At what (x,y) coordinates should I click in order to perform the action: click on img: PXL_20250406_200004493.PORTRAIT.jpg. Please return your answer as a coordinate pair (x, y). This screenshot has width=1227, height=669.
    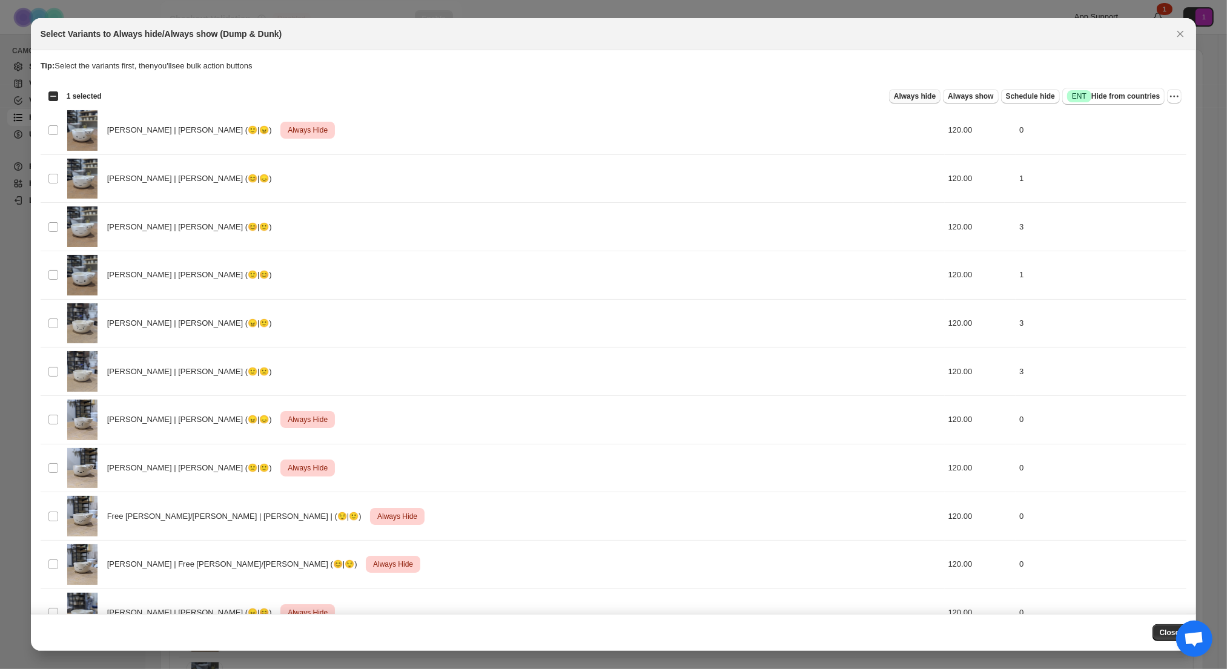
    Looking at the image, I should click on (82, 371).